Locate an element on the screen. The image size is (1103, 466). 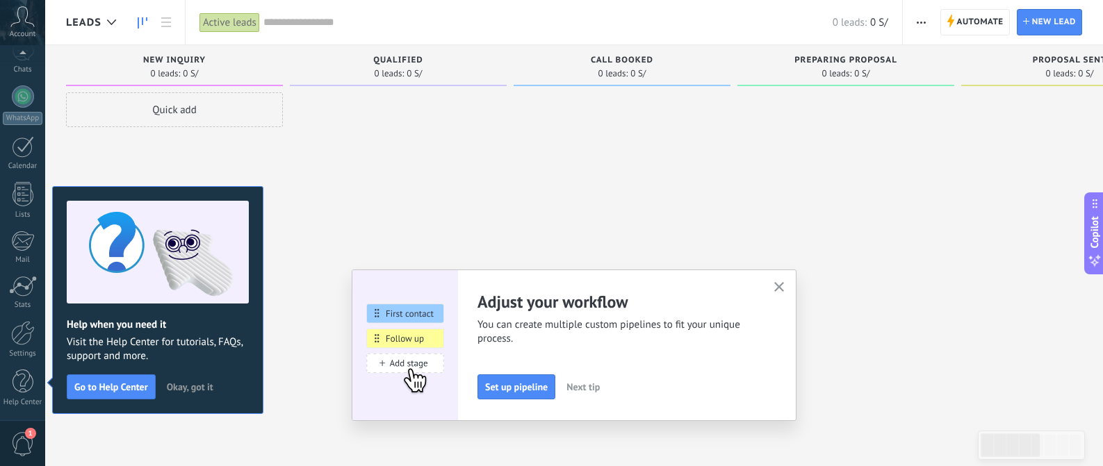
div: Chats is located at coordinates (23, 70).